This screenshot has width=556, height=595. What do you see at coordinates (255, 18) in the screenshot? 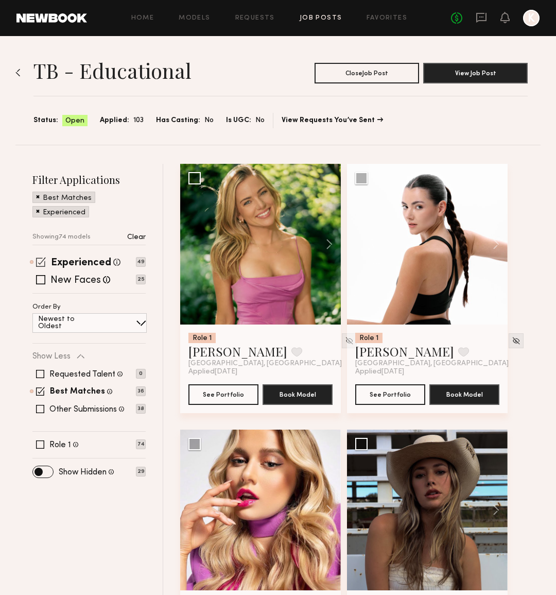
I see `a: Requests` at bounding box center [255, 18].